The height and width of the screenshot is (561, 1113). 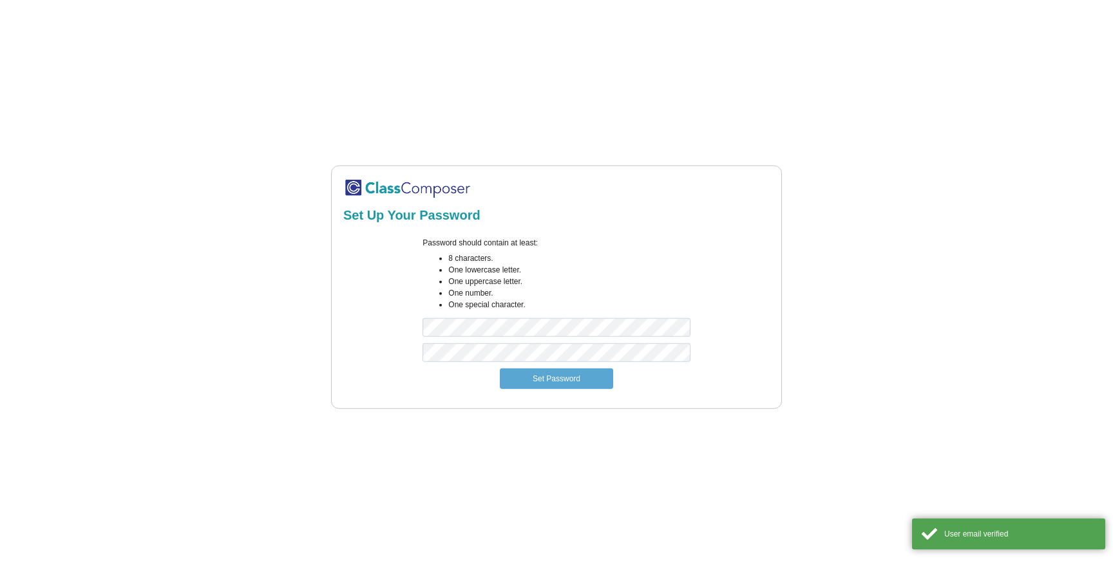 I want to click on label: Password should contain at least:, so click(x=480, y=243).